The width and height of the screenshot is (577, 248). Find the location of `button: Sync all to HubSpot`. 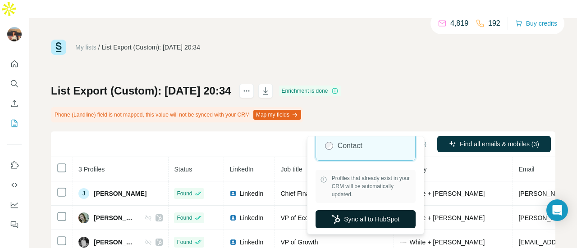

button: Sync all to HubSpot is located at coordinates (366, 220).